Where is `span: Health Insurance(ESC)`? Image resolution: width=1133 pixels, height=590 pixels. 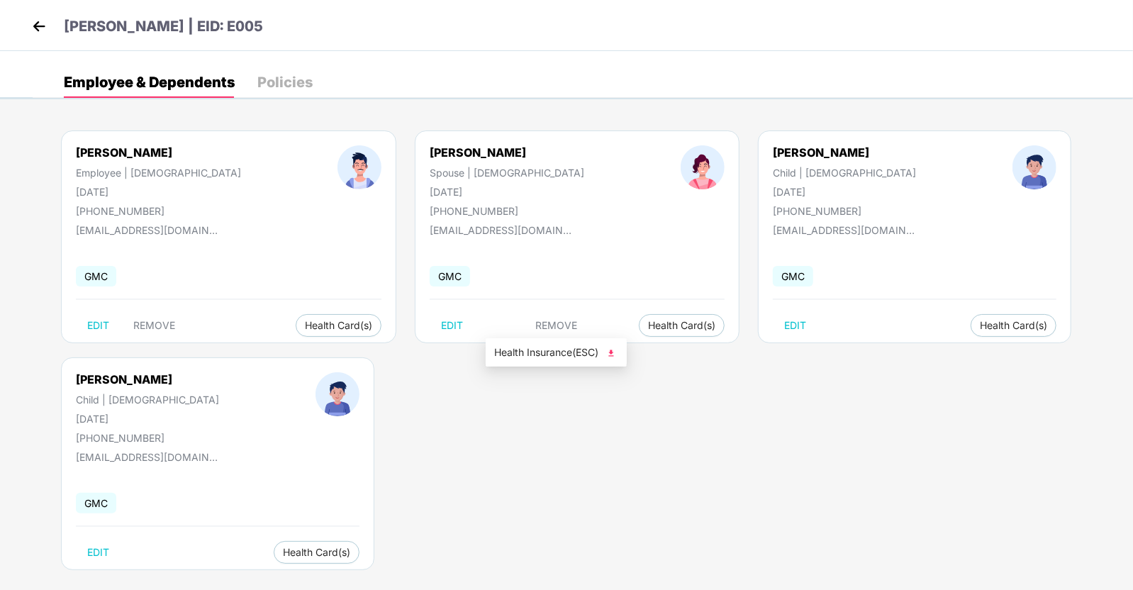 span: Health Insurance(ESC) is located at coordinates (556, 353).